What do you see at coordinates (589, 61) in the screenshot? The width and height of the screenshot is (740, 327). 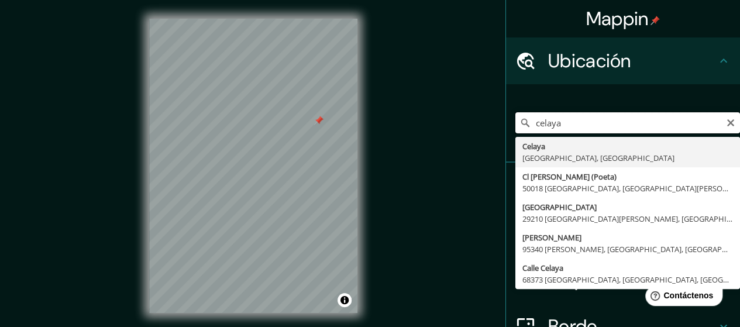 I see `font: Ubicación` at bounding box center [589, 61].